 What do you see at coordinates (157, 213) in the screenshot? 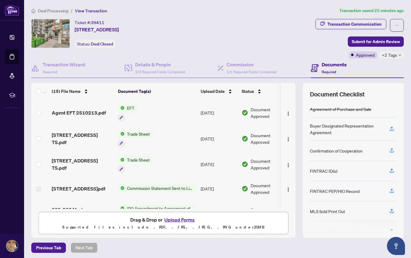
I see `button: Status Icon120 Amendment to Agreement of Purchase and Sale` at bounding box center [157, 213].